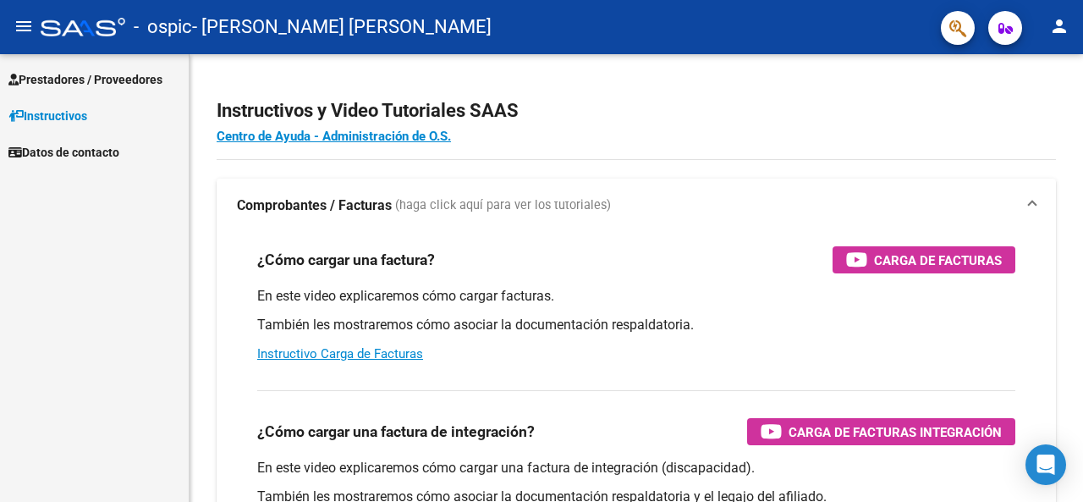 The image size is (1083, 502). What do you see at coordinates (396, 432) in the screenshot?
I see `h3: ¿Cómo cargar una factura de integración?` at bounding box center [396, 432].